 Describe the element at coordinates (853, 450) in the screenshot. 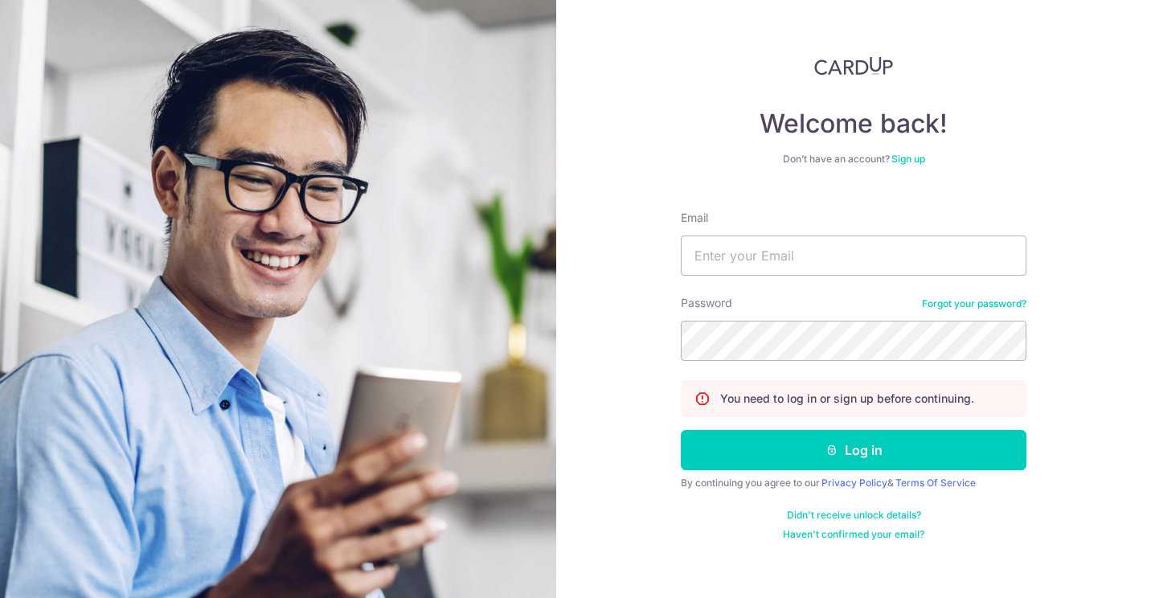

I see `button: Log in` at that location.